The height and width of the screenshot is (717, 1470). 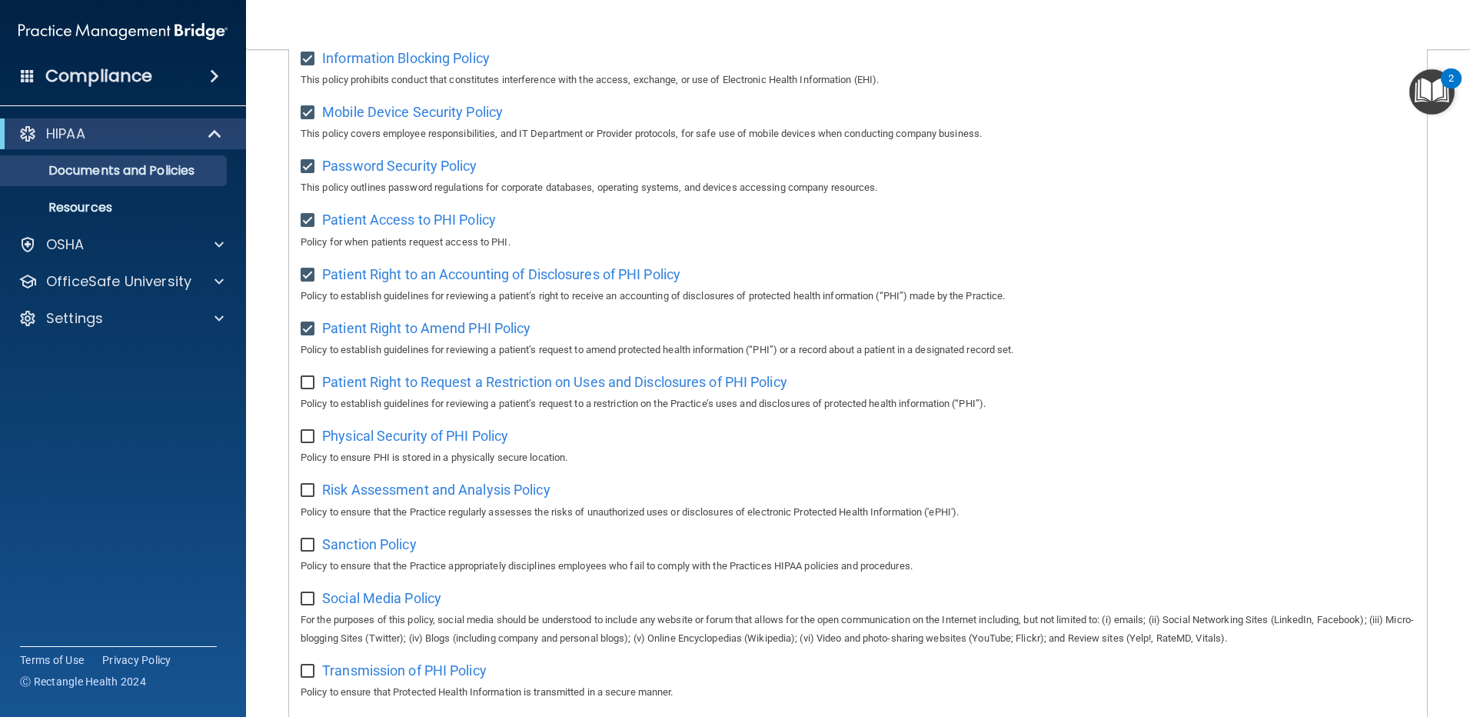 What do you see at coordinates (123, 32) in the screenshot?
I see `img: PMB logo` at bounding box center [123, 32].